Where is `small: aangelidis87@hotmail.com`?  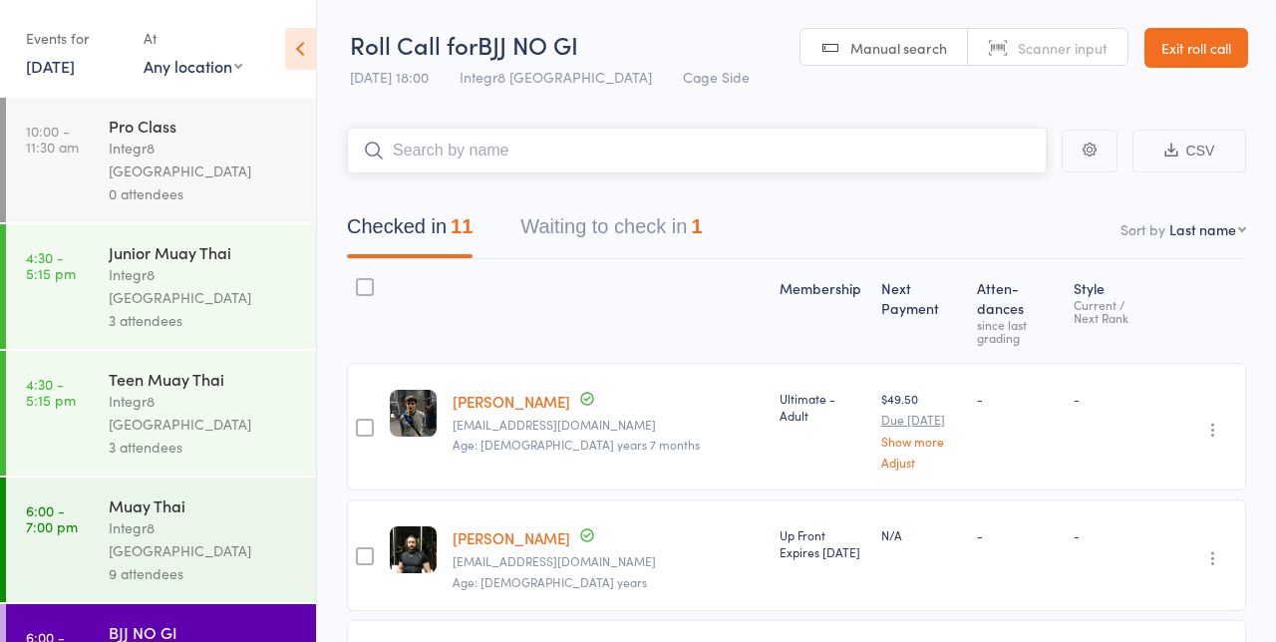
small: aangelidis87@hotmail.com is located at coordinates (608, 561).